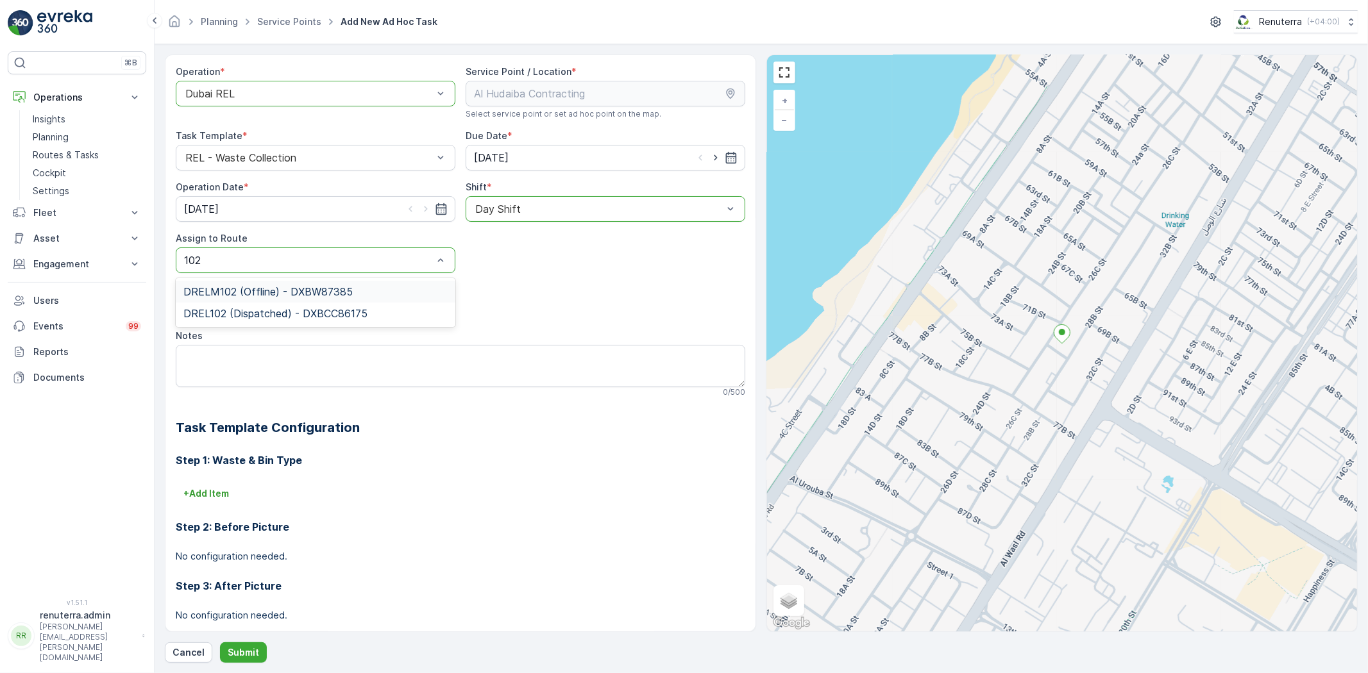 The image size is (1368, 673). I want to click on button: Engagement, so click(77, 264).